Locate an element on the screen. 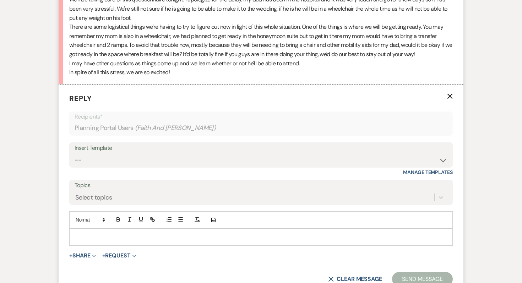 Image resolution: width=522 pixels, height=283 pixels. span: Reply is located at coordinates (81, 98).